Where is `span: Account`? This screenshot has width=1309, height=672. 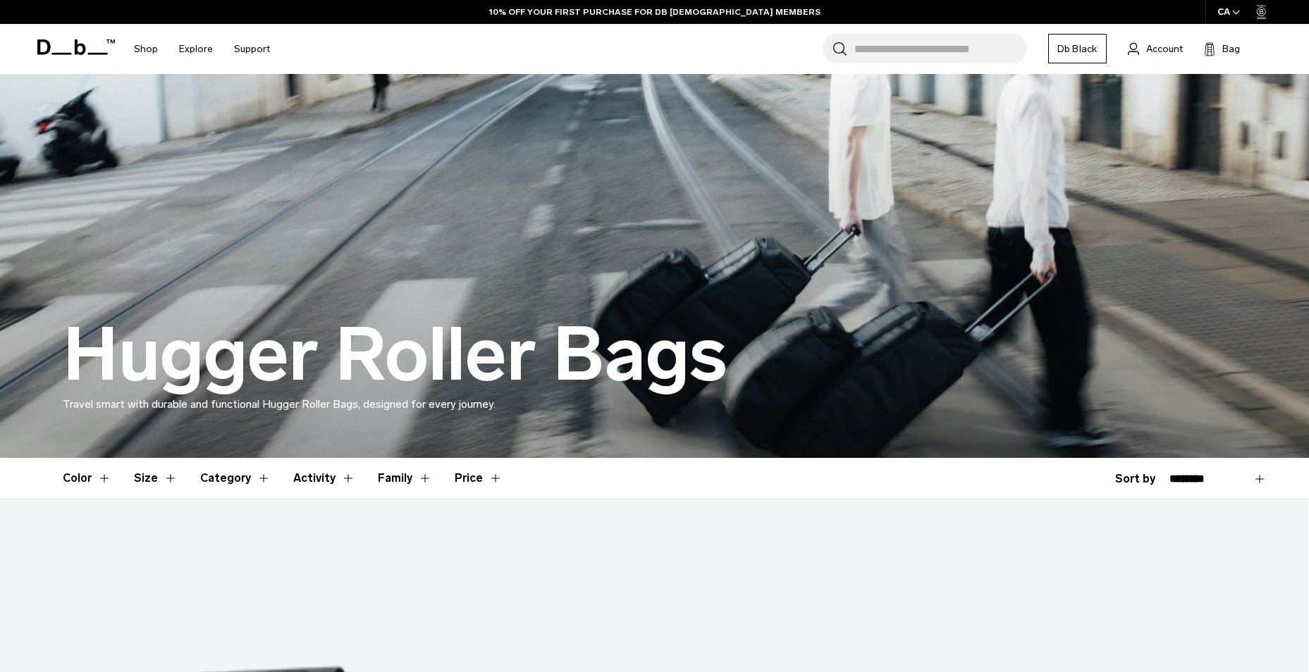
span: Account is located at coordinates (1164, 49).